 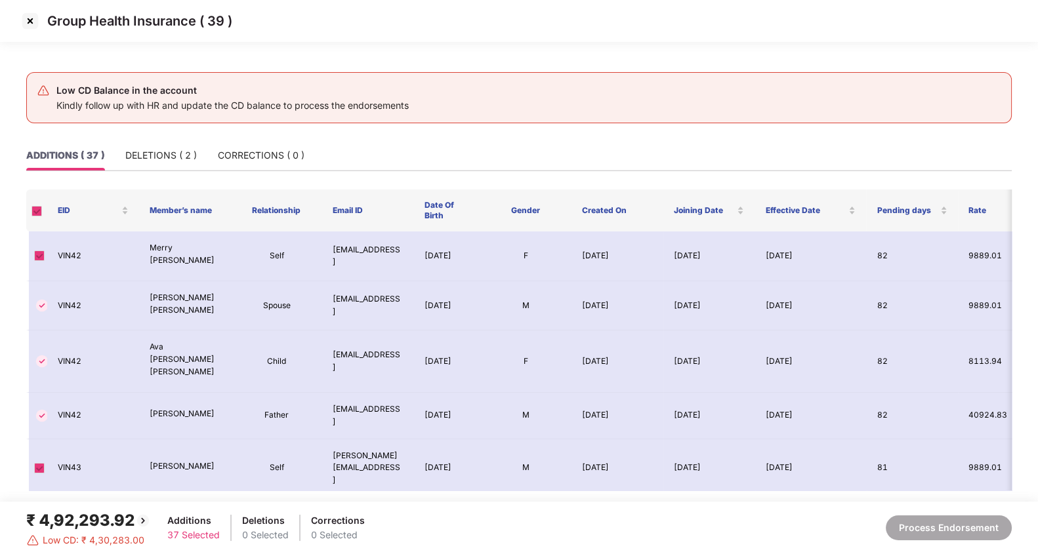 What do you see at coordinates (949, 528) in the screenshot?
I see `button: Process Endorsement` at bounding box center [949, 528].